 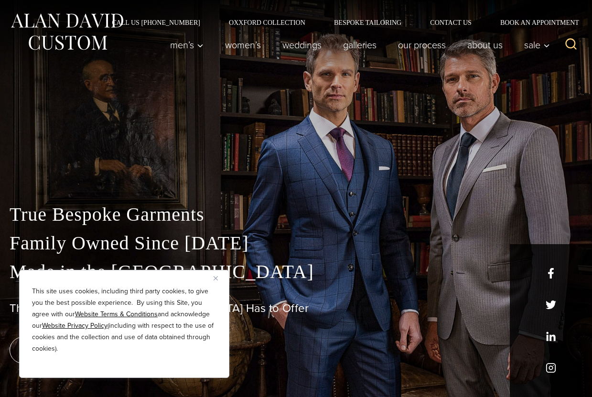 I want to click on nav: Primary Navigation, so click(x=358, y=45).